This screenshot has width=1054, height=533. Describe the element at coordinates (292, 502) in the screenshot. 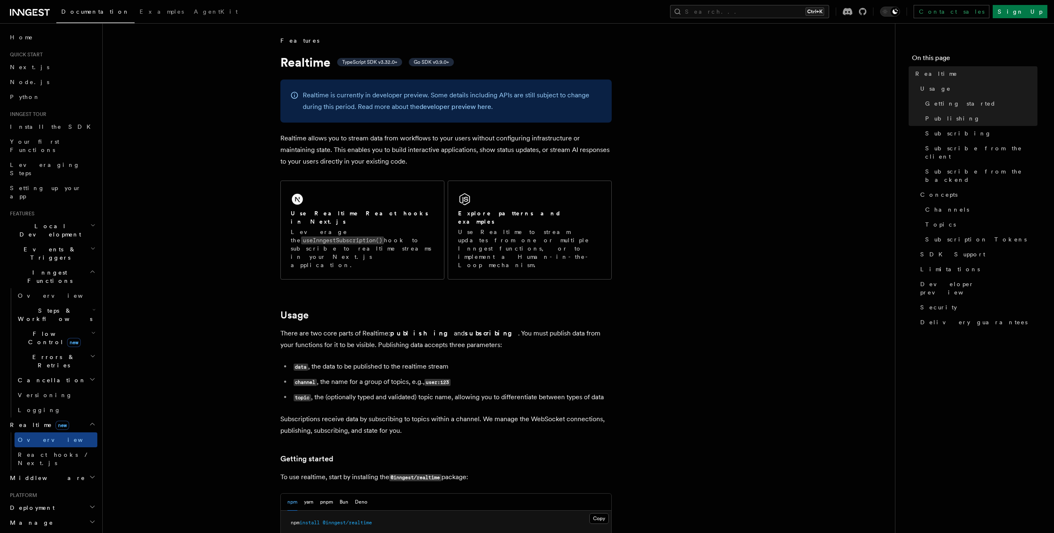

I see `button: npm` at that location.